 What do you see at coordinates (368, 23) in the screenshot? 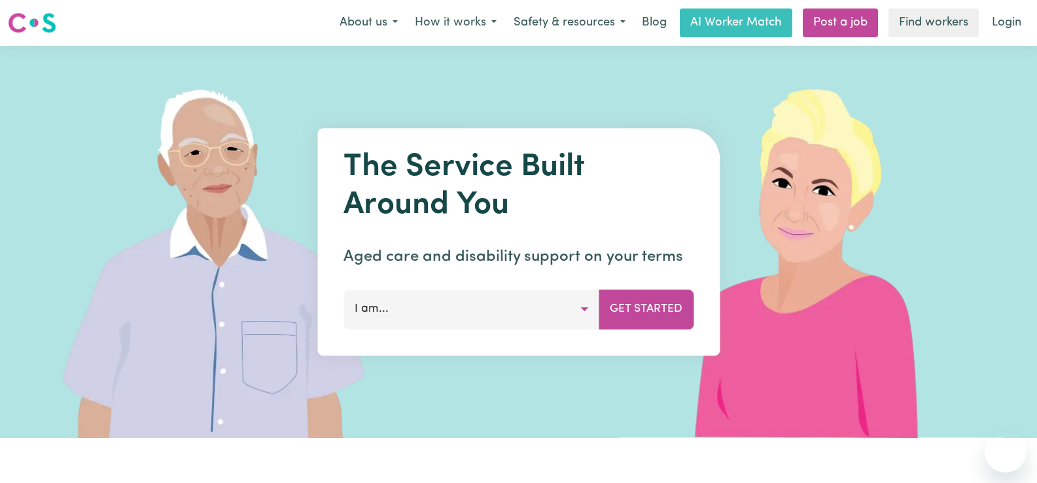
I see `button: About us` at bounding box center [368, 23].